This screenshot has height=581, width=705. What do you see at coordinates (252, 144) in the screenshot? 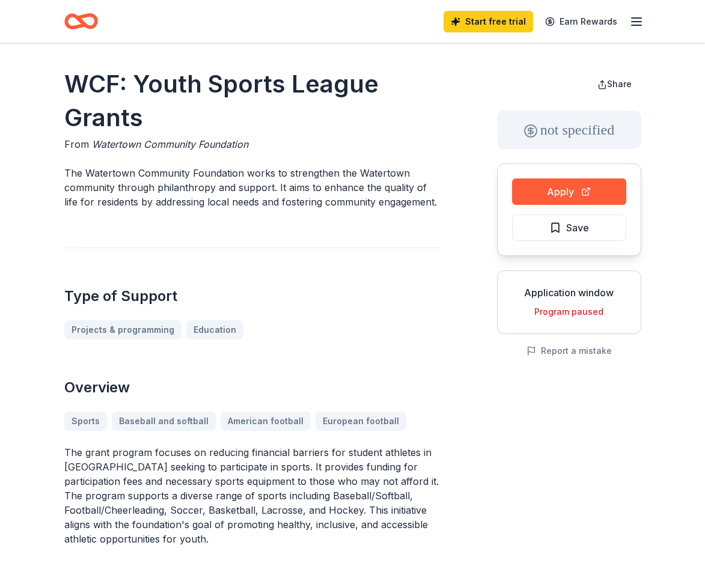
I see `div: From` at bounding box center [252, 144].